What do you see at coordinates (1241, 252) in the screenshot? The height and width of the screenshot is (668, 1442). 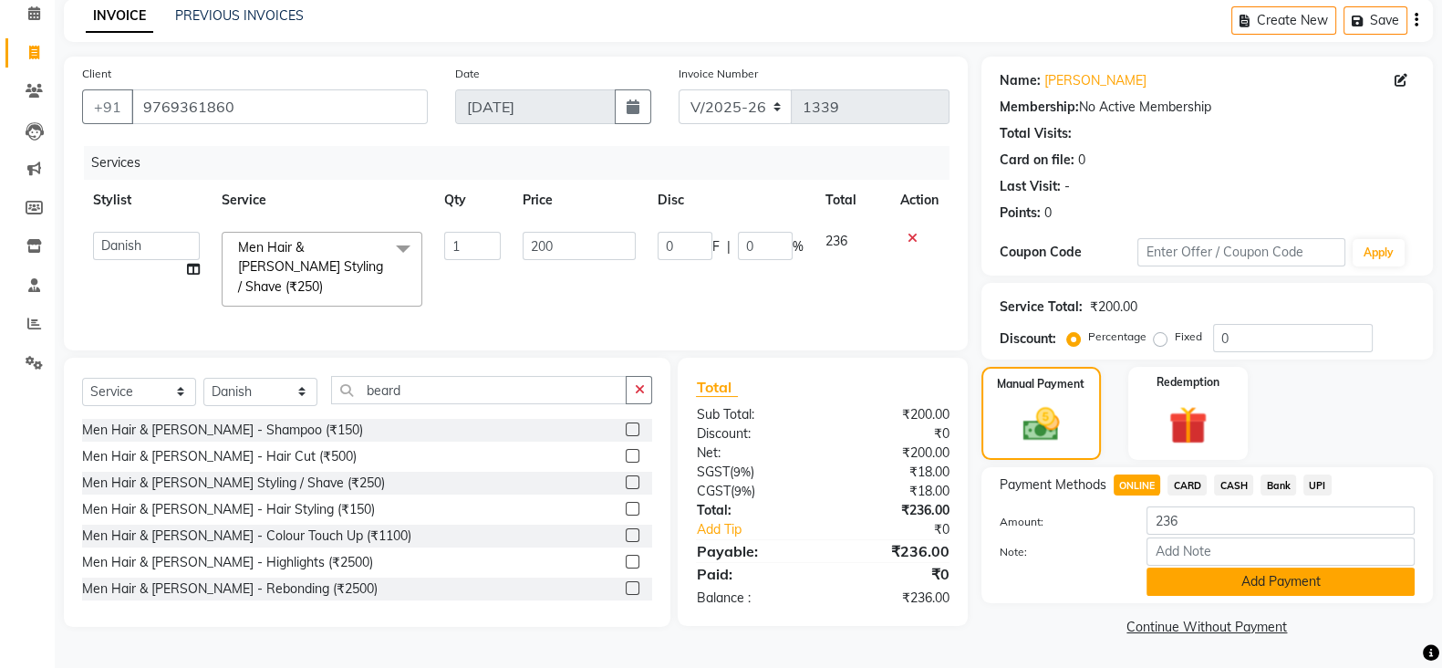 I see `input: Enter Offer / Coupon Code` at bounding box center [1241, 252].